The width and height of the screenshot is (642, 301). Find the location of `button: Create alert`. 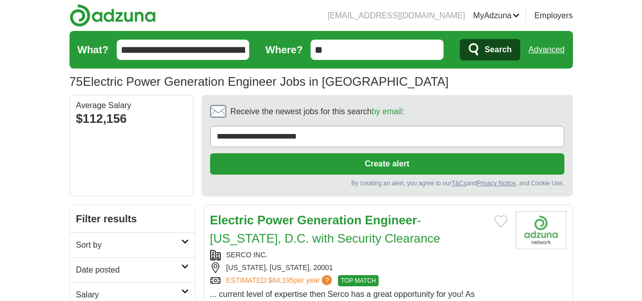

button: Create alert is located at coordinates (387, 164).